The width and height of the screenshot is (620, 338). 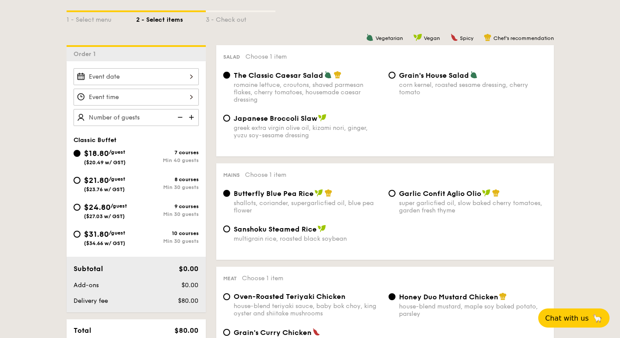 What do you see at coordinates (473, 89) in the screenshot?
I see `div: corn kernel, roasted sesame dressing, cherry tomato` at bounding box center [473, 89].